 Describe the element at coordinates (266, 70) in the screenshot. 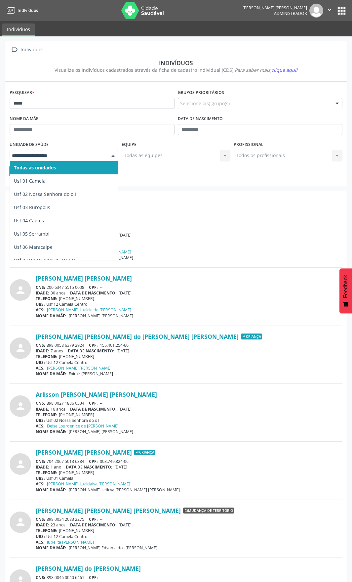

I see `i: Para saber mais,` at that location.